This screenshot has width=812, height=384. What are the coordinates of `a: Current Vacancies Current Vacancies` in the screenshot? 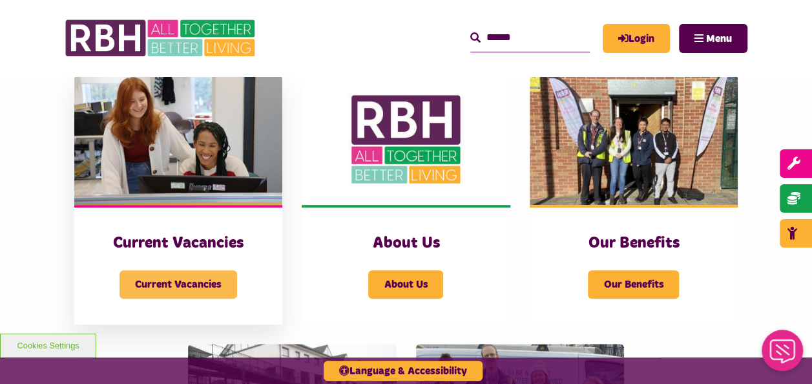 It's located at (178, 200).